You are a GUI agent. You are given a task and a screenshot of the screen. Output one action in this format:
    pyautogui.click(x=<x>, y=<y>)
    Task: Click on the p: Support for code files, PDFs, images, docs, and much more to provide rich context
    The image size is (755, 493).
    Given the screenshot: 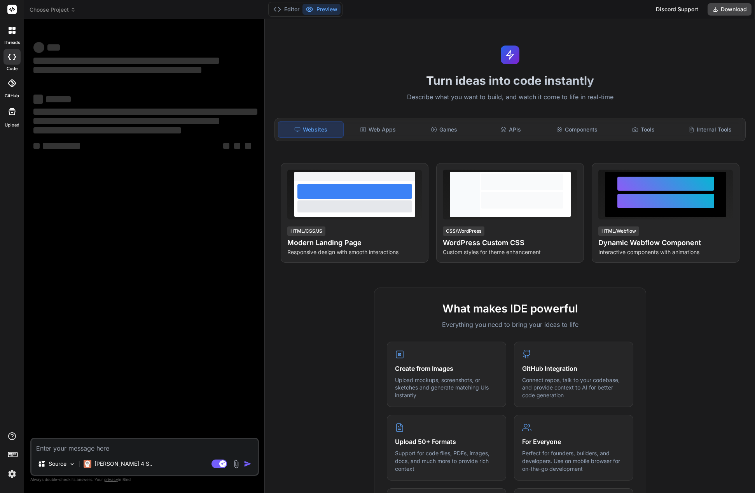 What is the action you would take?
    pyautogui.click(x=447, y=461)
    